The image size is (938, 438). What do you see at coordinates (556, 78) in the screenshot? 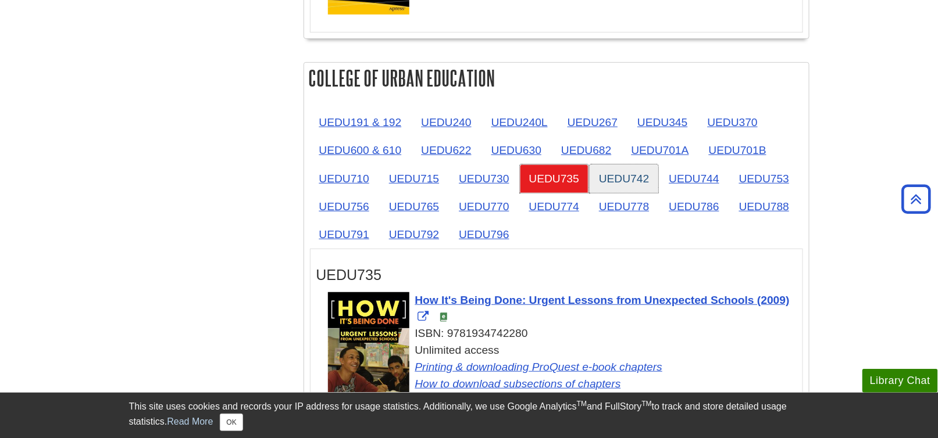
I see `h2: College of Urban Education` at bounding box center [556, 78].